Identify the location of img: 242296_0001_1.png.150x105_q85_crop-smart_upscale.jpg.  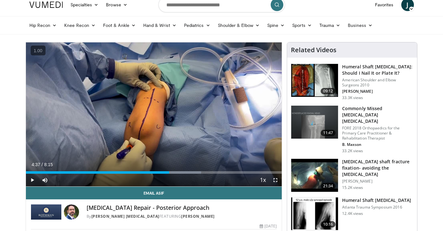
(315, 175).